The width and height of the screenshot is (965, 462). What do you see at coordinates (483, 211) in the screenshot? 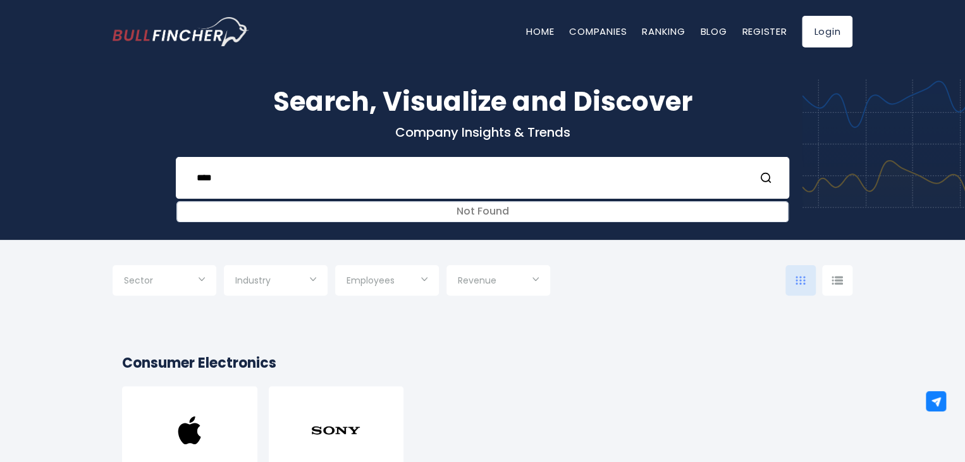
I see `div: Not Found` at bounding box center [483, 211].